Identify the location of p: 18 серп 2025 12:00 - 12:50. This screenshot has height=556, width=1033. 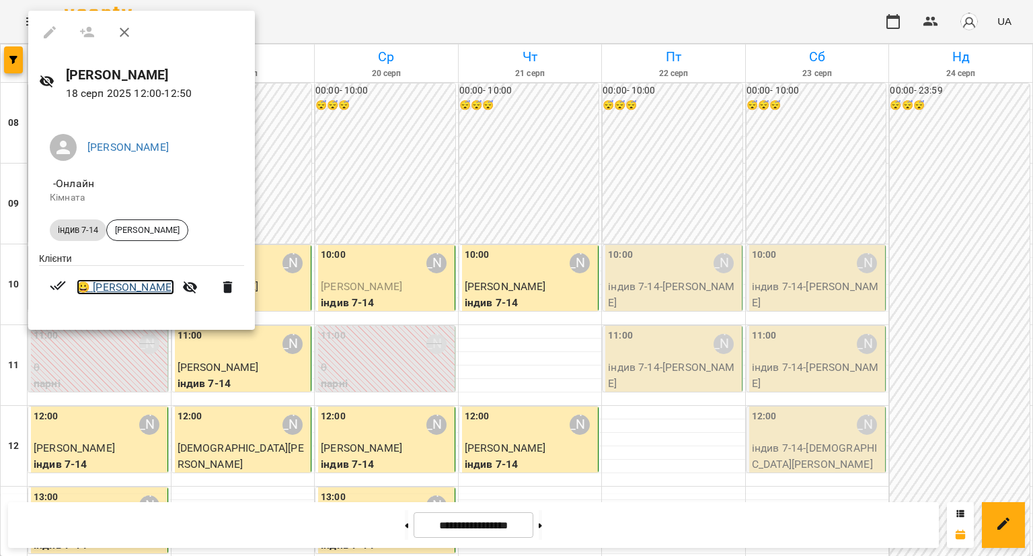
(155, 94).